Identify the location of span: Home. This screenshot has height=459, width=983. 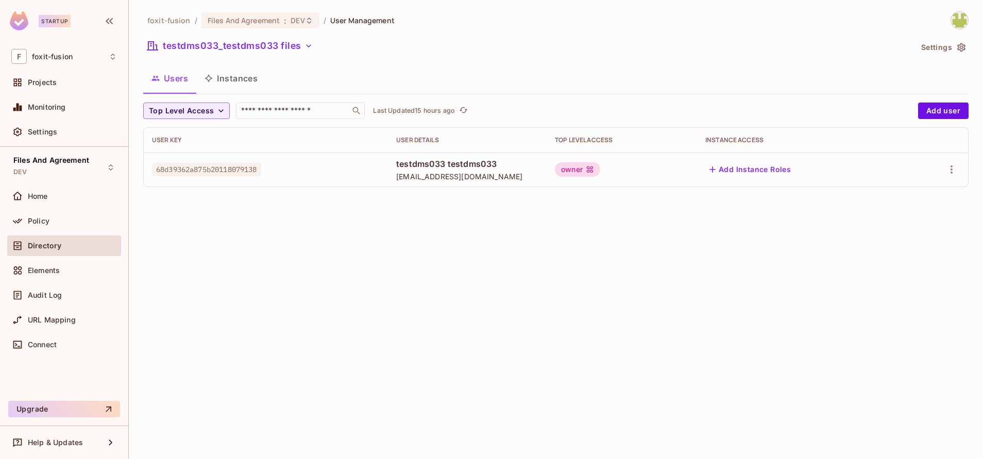
(38, 196).